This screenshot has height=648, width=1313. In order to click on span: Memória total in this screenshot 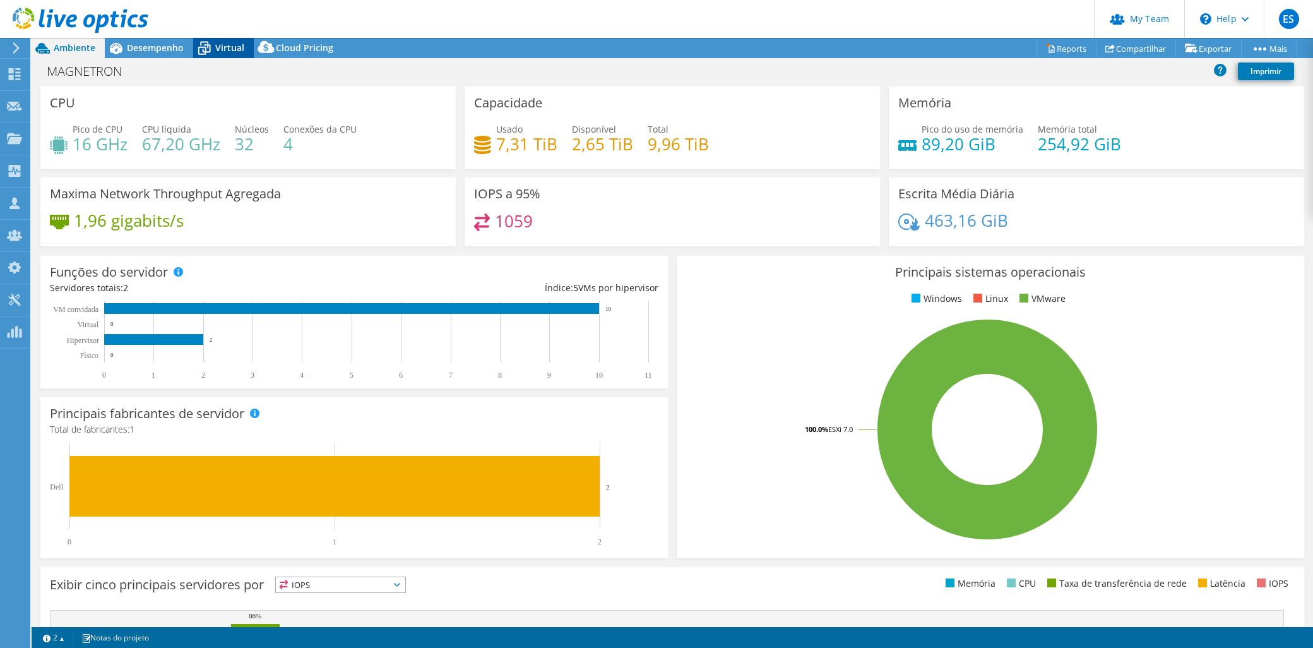, I will do `click(1068, 129)`.